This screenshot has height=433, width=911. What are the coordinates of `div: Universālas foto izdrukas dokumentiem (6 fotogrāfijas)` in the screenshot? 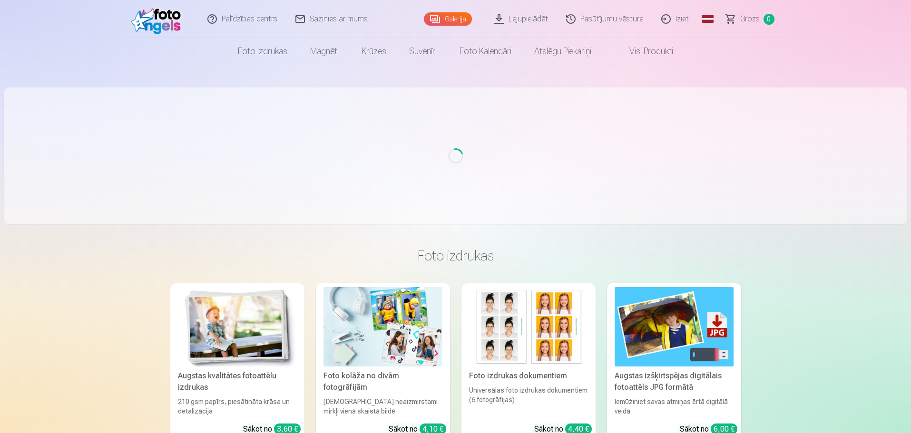 It's located at (528, 401).